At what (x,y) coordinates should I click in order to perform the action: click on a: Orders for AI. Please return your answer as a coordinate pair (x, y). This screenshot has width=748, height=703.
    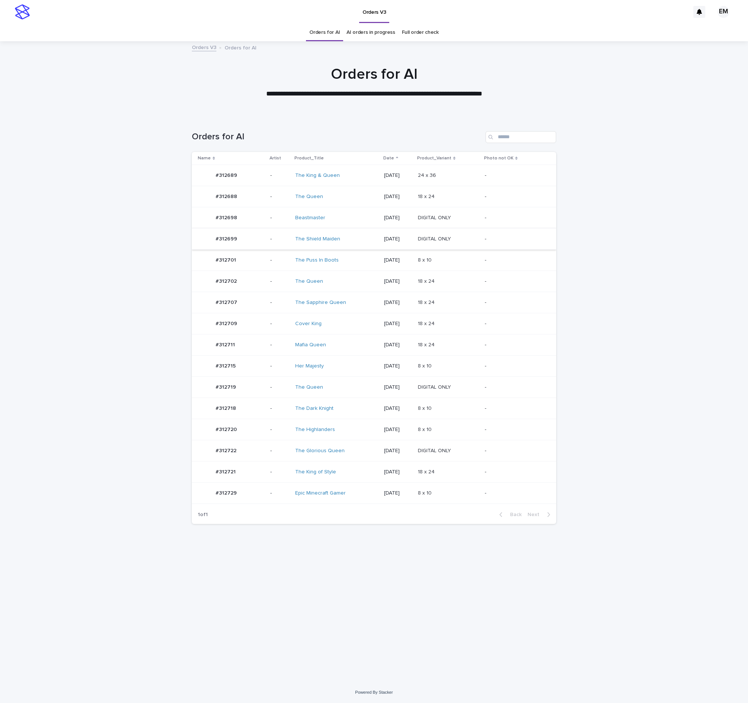
    Looking at the image, I should click on (325, 32).